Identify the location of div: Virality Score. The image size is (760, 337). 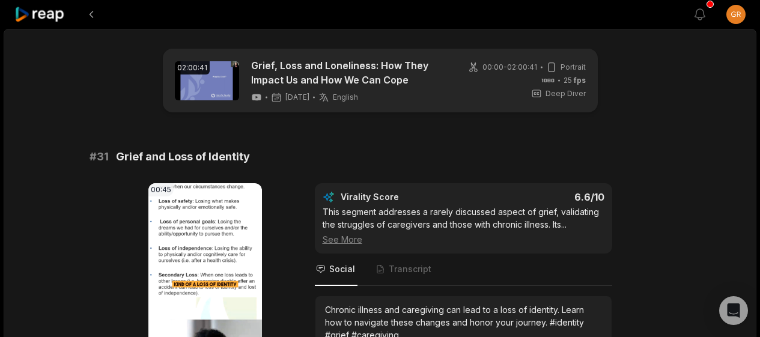
(405, 197).